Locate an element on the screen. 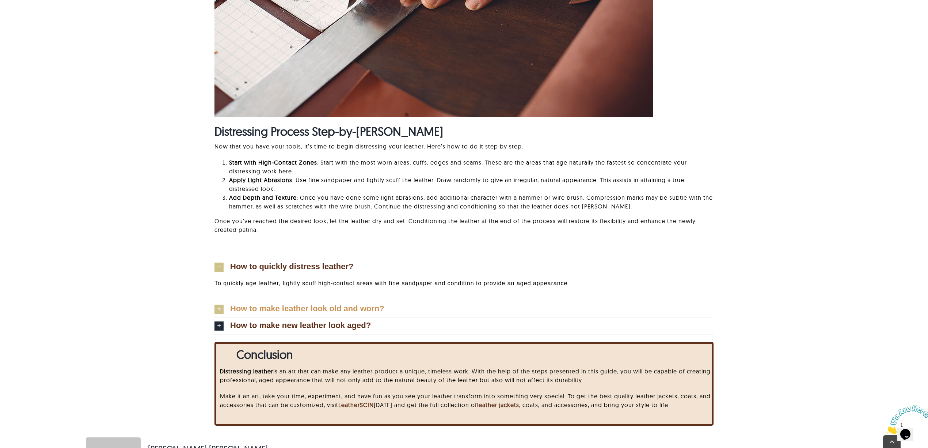 The image size is (928, 448). strong: Start with High-Contact Zones is located at coordinates (273, 162).